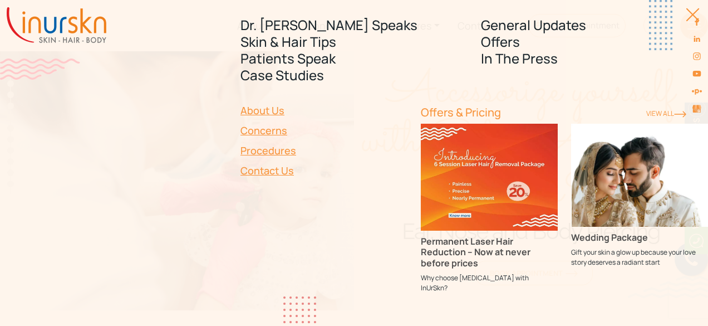  I want to click on img: facebook, so click(697, 22).